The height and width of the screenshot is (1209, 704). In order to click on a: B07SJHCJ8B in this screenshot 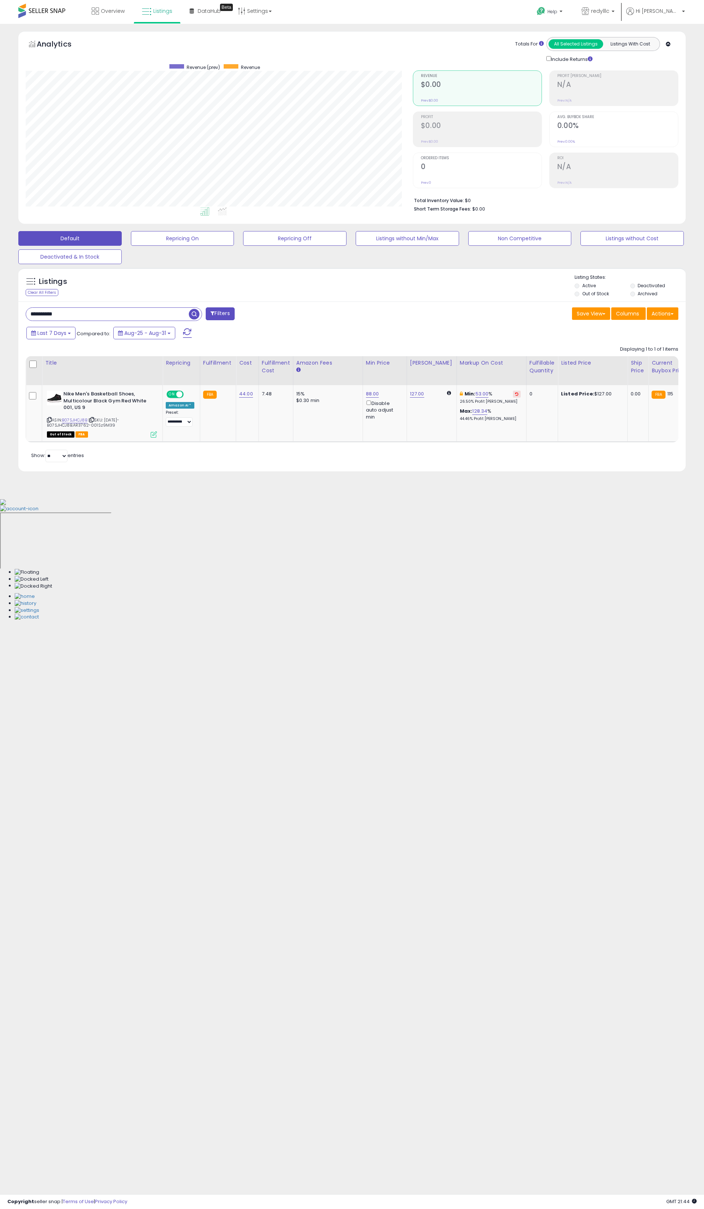, I will do `click(74, 420)`.